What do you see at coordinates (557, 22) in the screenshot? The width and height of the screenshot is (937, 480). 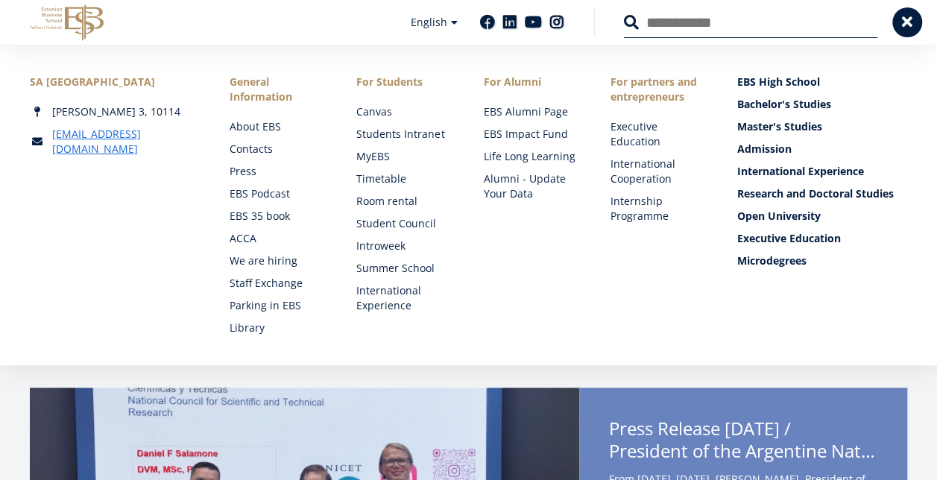 I see `a: Instagram` at bounding box center [557, 22].